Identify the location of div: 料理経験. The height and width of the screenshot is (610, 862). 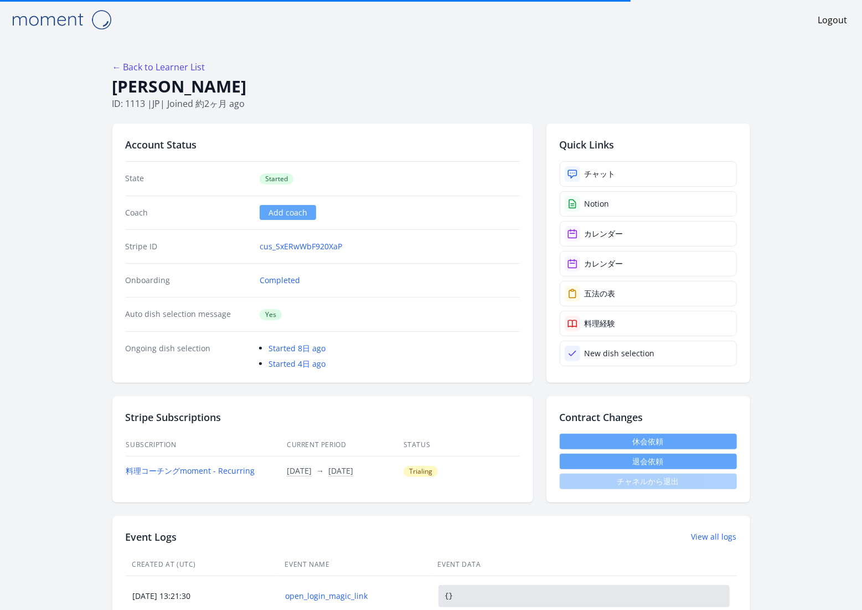
(600, 323).